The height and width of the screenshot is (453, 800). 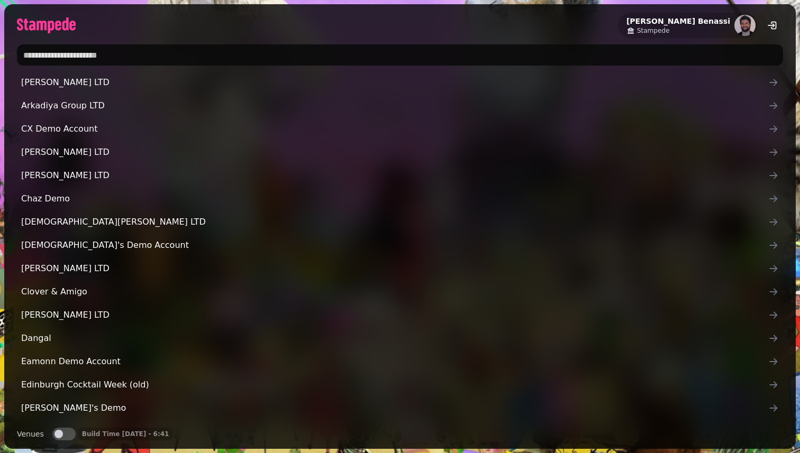 What do you see at coordinates (745, 25) in the screenshot?
I see `img: aHR0cHM6Ly93d3cuZ3JhdmF0YXIuY29tL2F2YXRhci9mNWJlMmFiYjM4MjBmMGYzOTE3MzVlNWY5MTA5YzdkYz9zPTE1MCZkP...` at bounding box center [745, 25].